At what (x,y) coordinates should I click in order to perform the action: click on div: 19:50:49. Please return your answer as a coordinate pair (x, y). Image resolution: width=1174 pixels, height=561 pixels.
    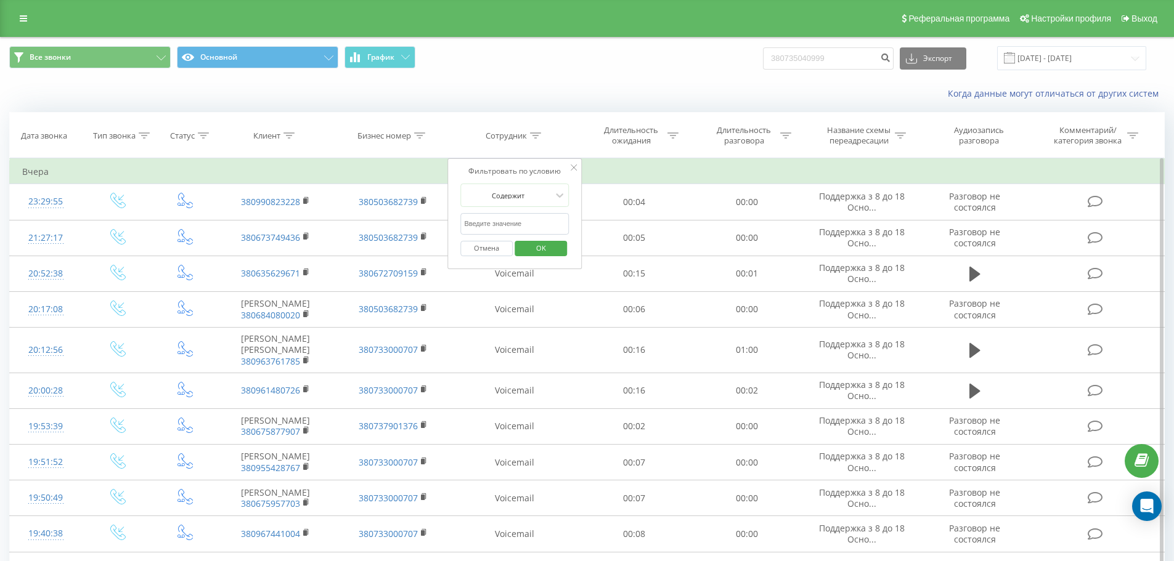
    Looking at the image, I should click on (46, 498).